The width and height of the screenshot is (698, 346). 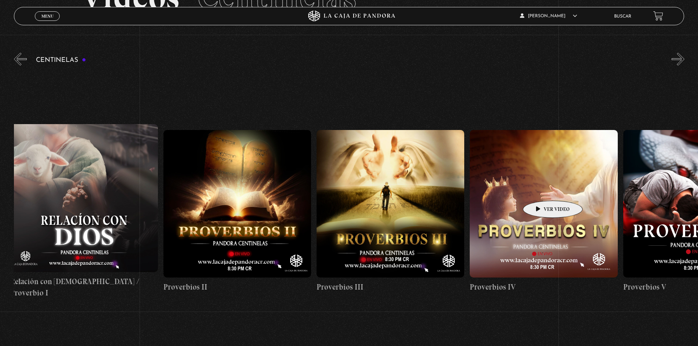 I want to click on h4: Proverbios III, so click(x=390, y=287).